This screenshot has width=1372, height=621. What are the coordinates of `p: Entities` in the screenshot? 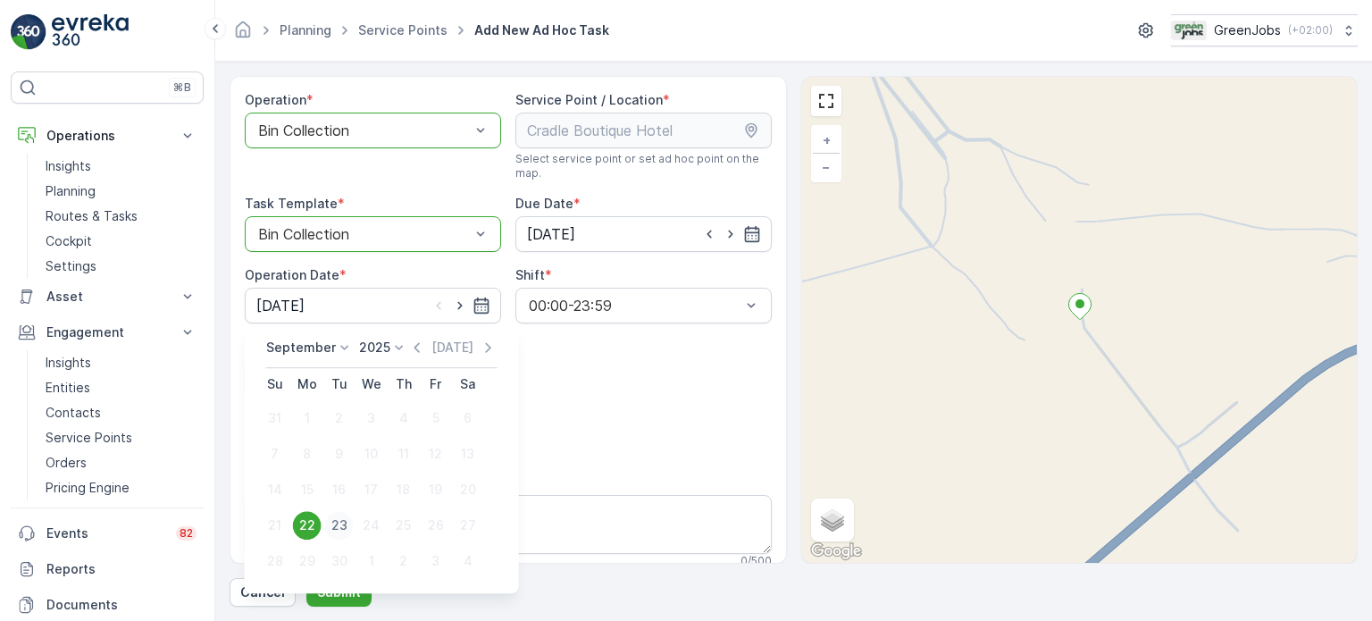 It's located at (68, 388).